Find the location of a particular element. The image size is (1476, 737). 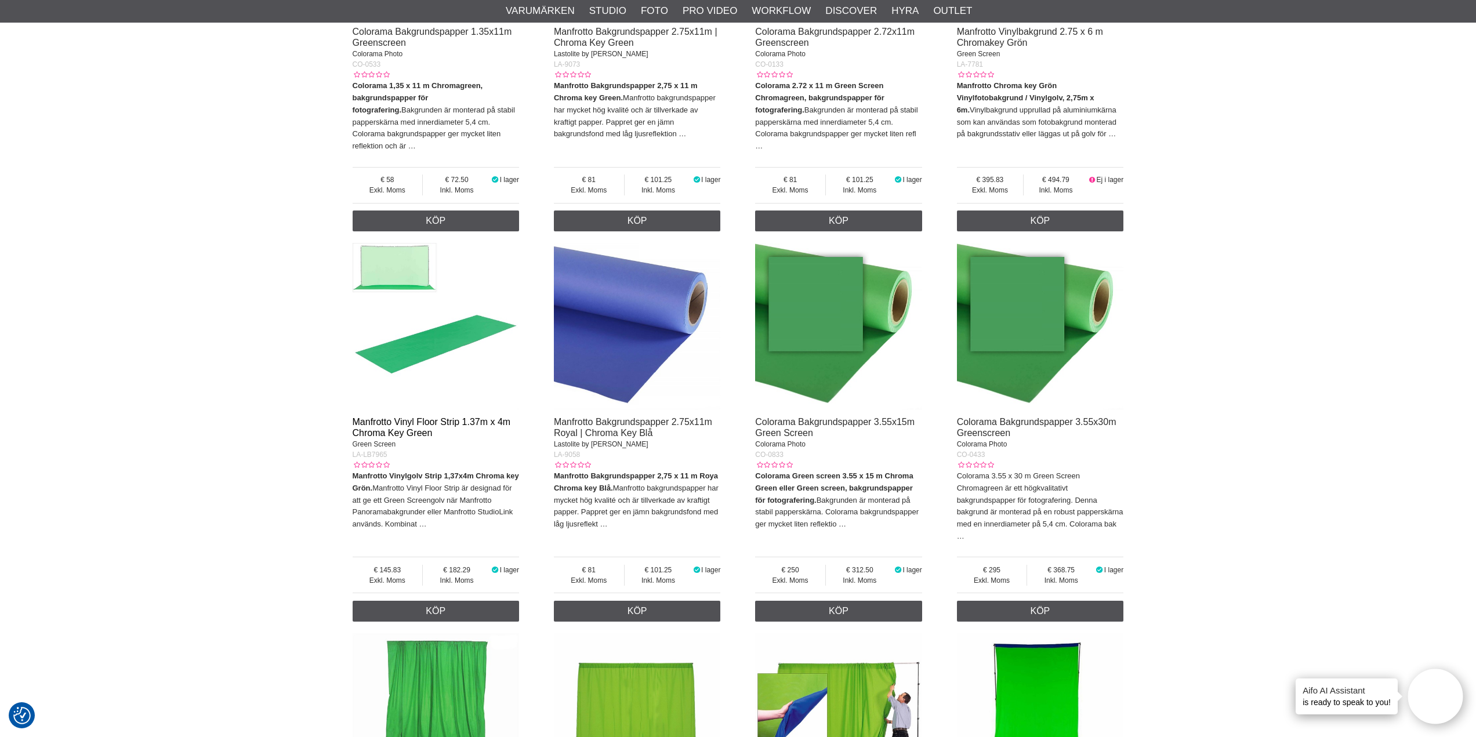

span: 312.50 is located at coordinates (859, 570).